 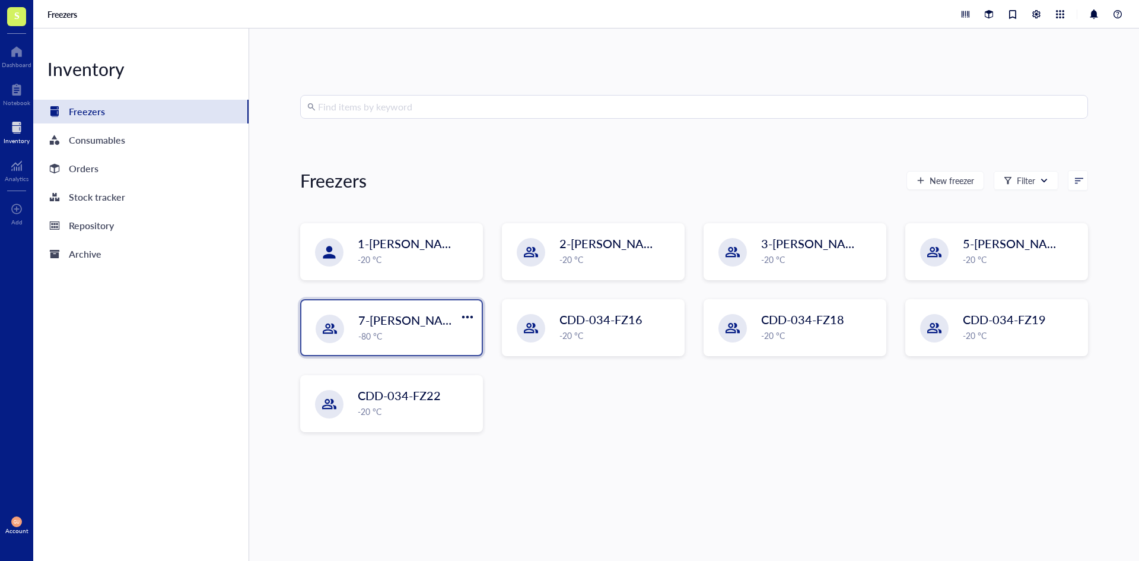 I want to click on div: Notebook, so click(x=17, y=103).